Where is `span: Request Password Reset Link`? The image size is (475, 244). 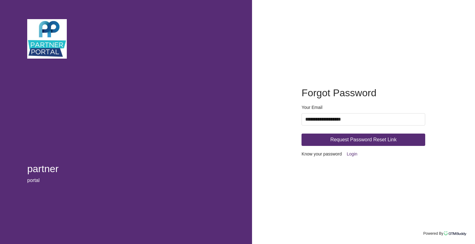
span: Request Password Reset Link is located at coordinates (363, 140).